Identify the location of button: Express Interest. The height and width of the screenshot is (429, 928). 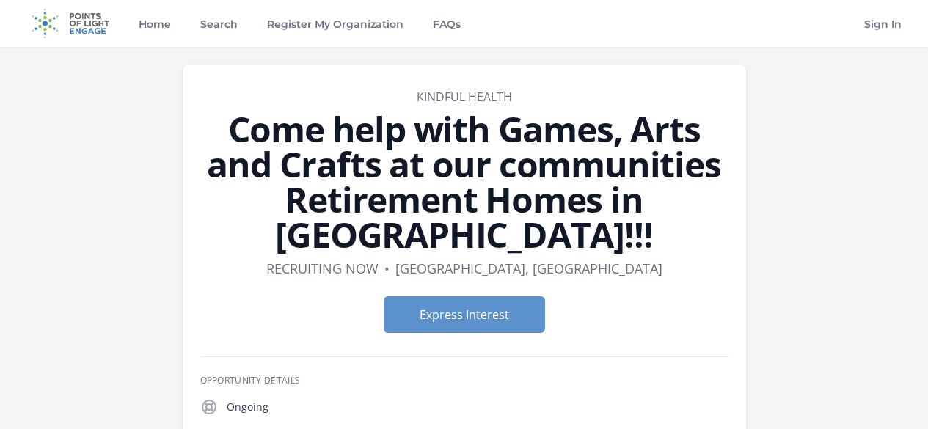
(465, 315).